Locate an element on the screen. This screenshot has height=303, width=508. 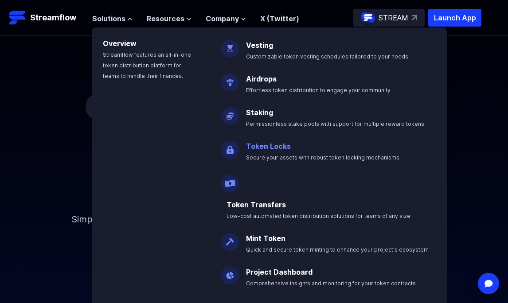
img: streamflow-logo-circle.png is located at coordinates (368, 18).